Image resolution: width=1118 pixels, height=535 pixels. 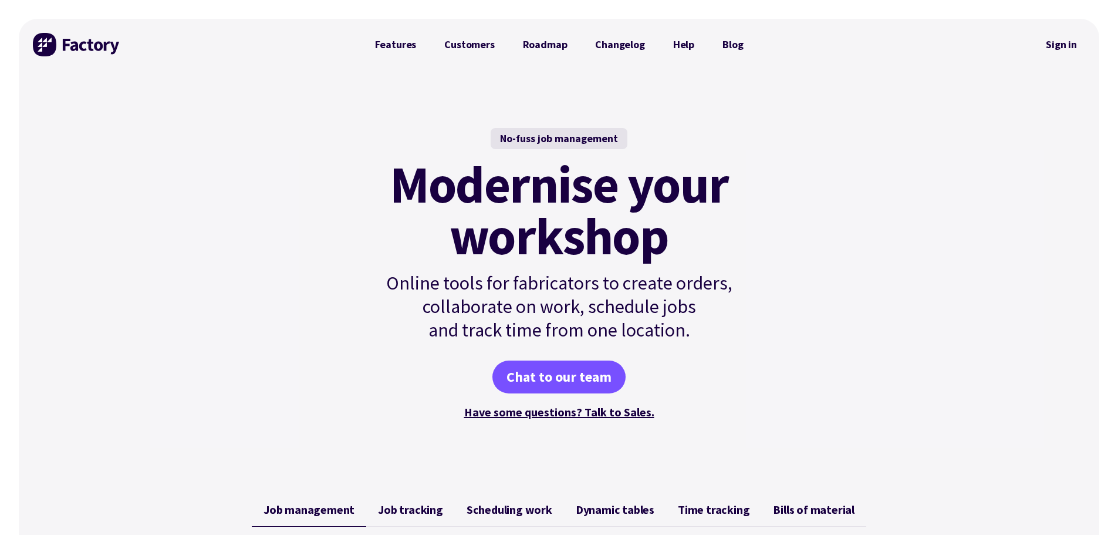 I want to click on a: Customers, so click(x=469, y=45).